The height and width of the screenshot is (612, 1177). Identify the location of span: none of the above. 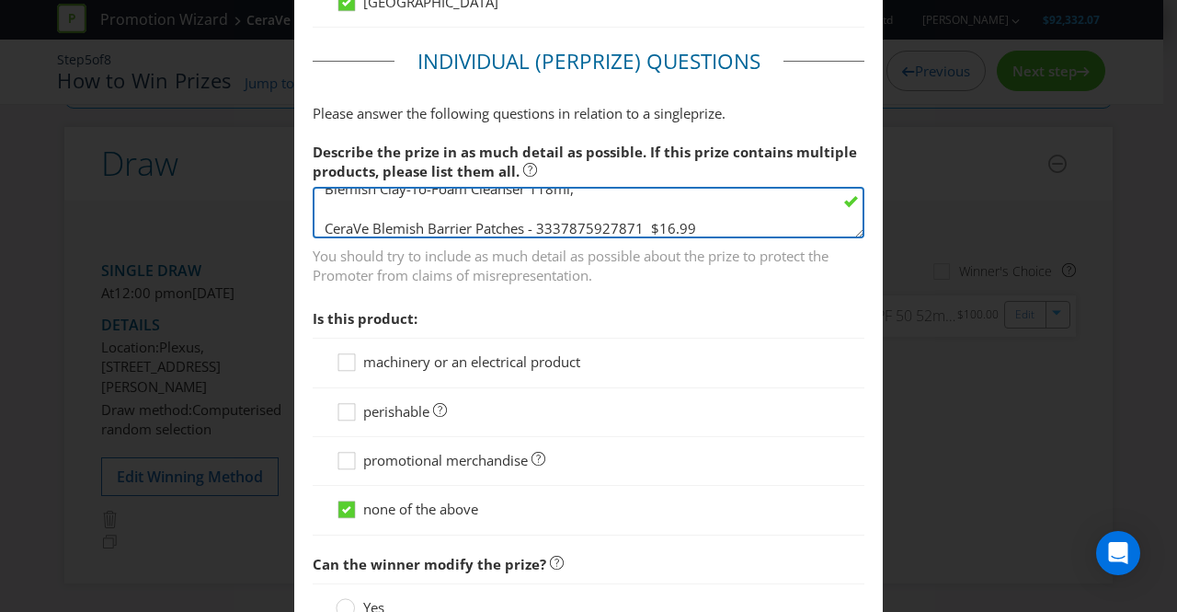
(420, 509).